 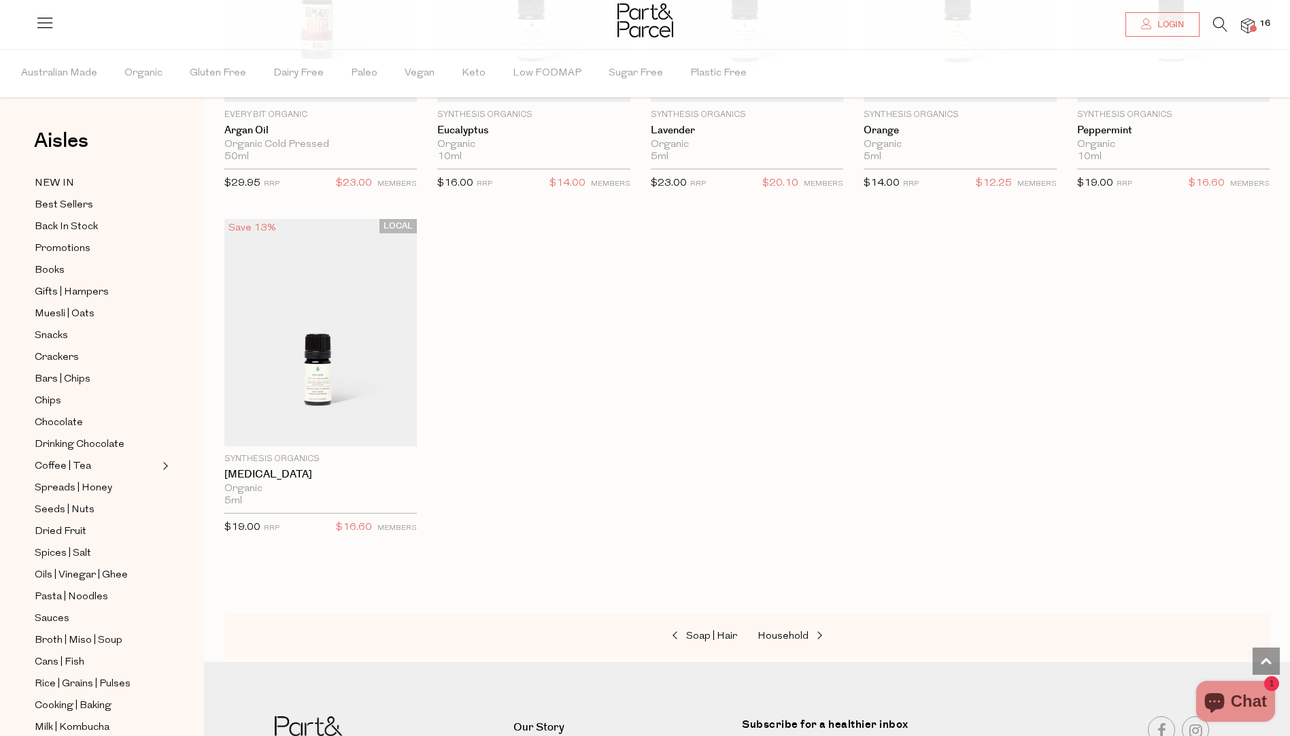 I want to click on a: Household, so click(x=826, y=637).